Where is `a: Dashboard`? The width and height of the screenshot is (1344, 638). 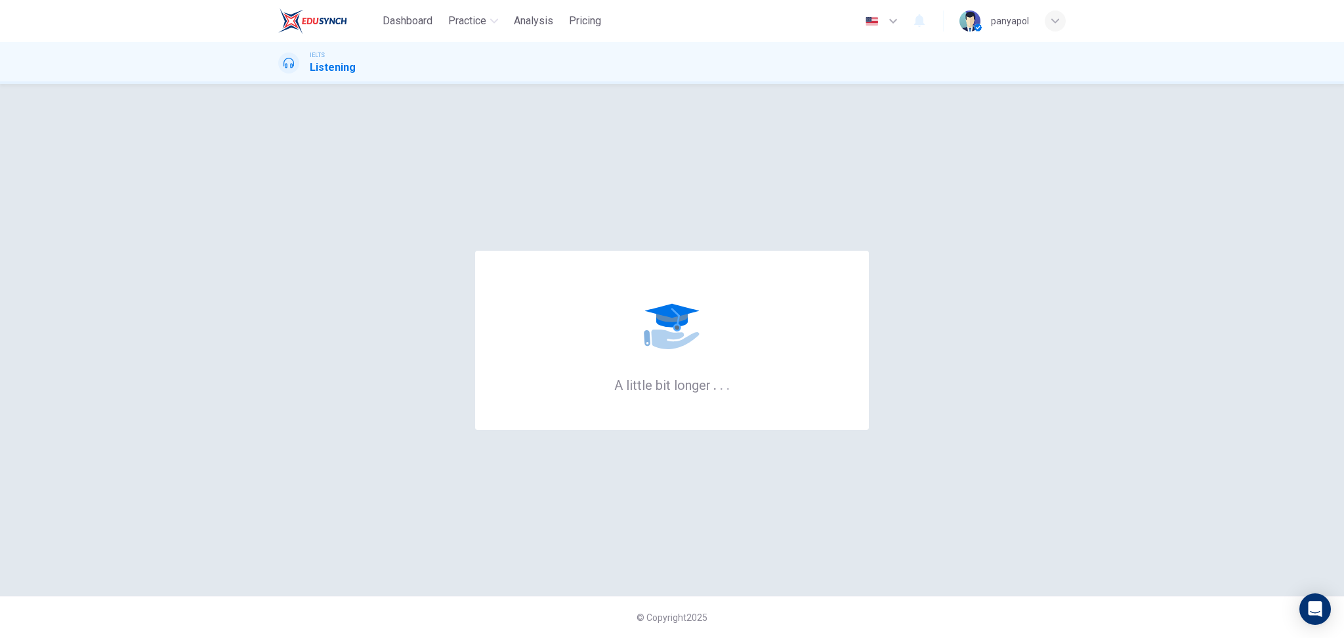
a: Dashboard is located at coordinates (407, 21).